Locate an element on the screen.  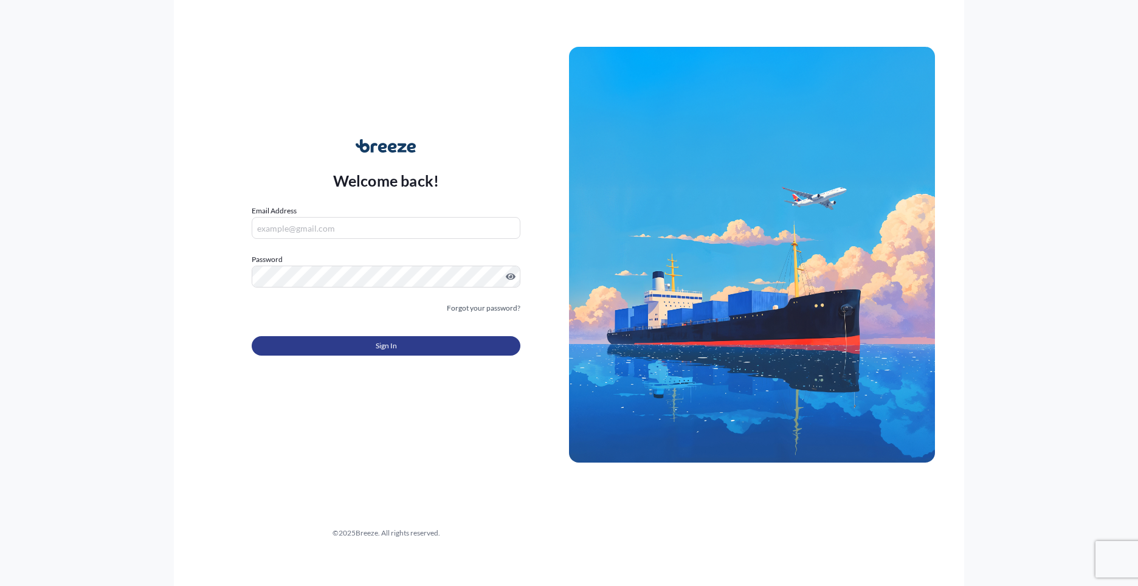
p: Welcome back! is located at coordinates (386, 180).